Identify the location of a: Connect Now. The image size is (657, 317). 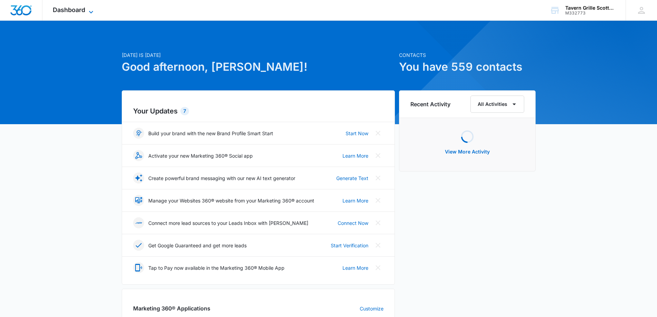
(353, 223).